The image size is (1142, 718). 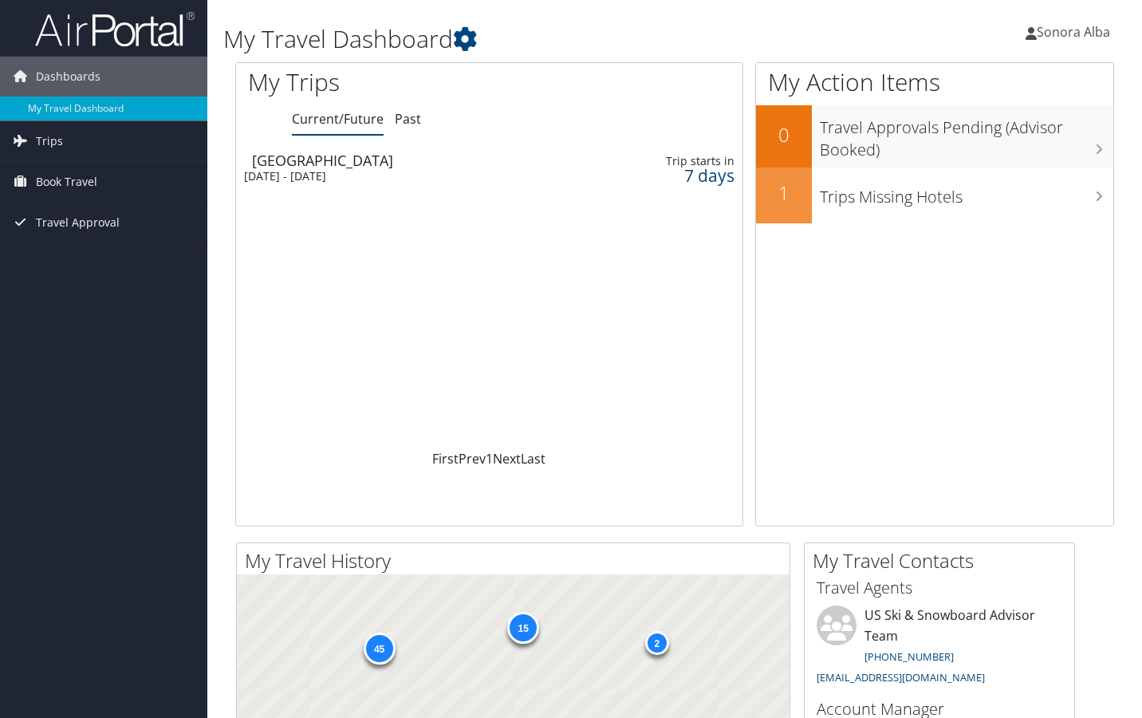 What do you see at coordinates (533, 459) in the screenshot?
I see `a: Last` at bounding box center [533, 459].